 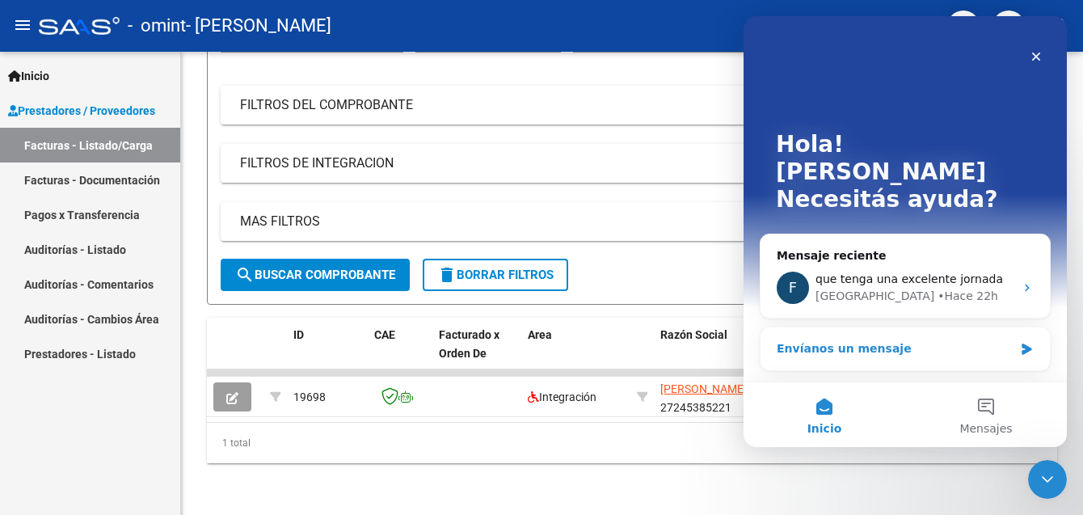 What do you see at coordinates (309, 397) in the screenshot?
I see `span: 19698` at bounding box center [309, 397].